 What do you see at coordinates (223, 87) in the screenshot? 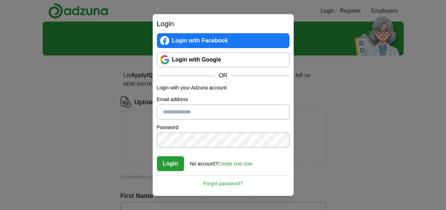
I see `p: Login with your Adzuna account:` at bounding box center [223, 87].